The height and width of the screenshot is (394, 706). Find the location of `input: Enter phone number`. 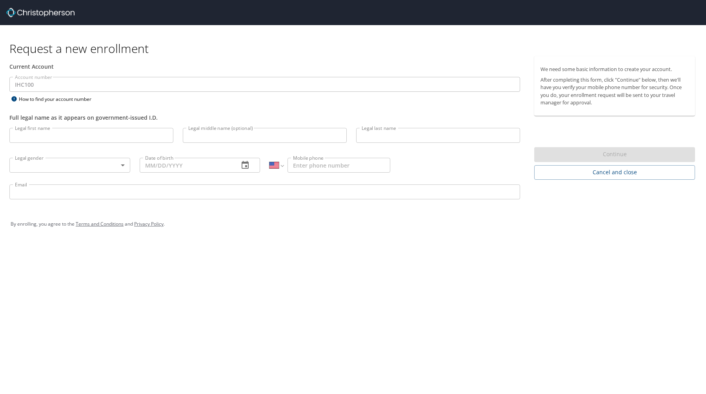

input: Enter phone number is located at coordinates (339, 165).